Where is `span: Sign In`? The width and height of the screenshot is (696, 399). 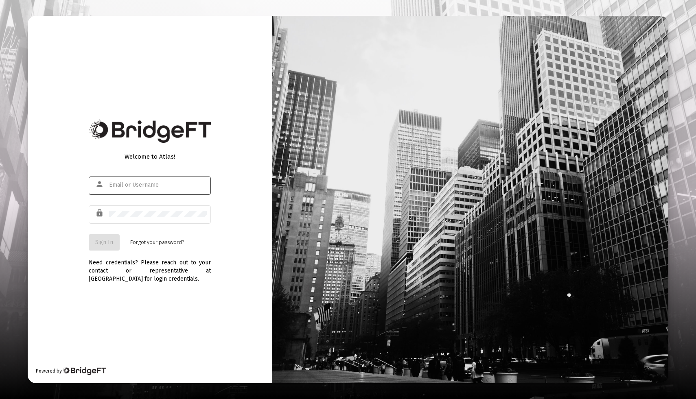
span: Sign In is located at coordinates (104, 242).